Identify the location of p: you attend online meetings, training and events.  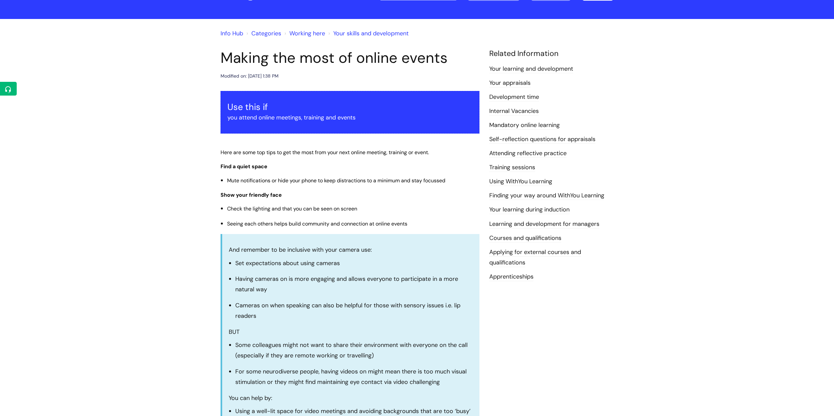
(350, 118).